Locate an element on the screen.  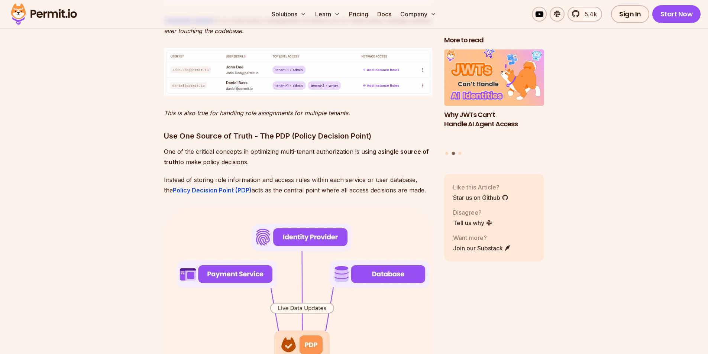
button: Company is located at coordinates (418, 14).